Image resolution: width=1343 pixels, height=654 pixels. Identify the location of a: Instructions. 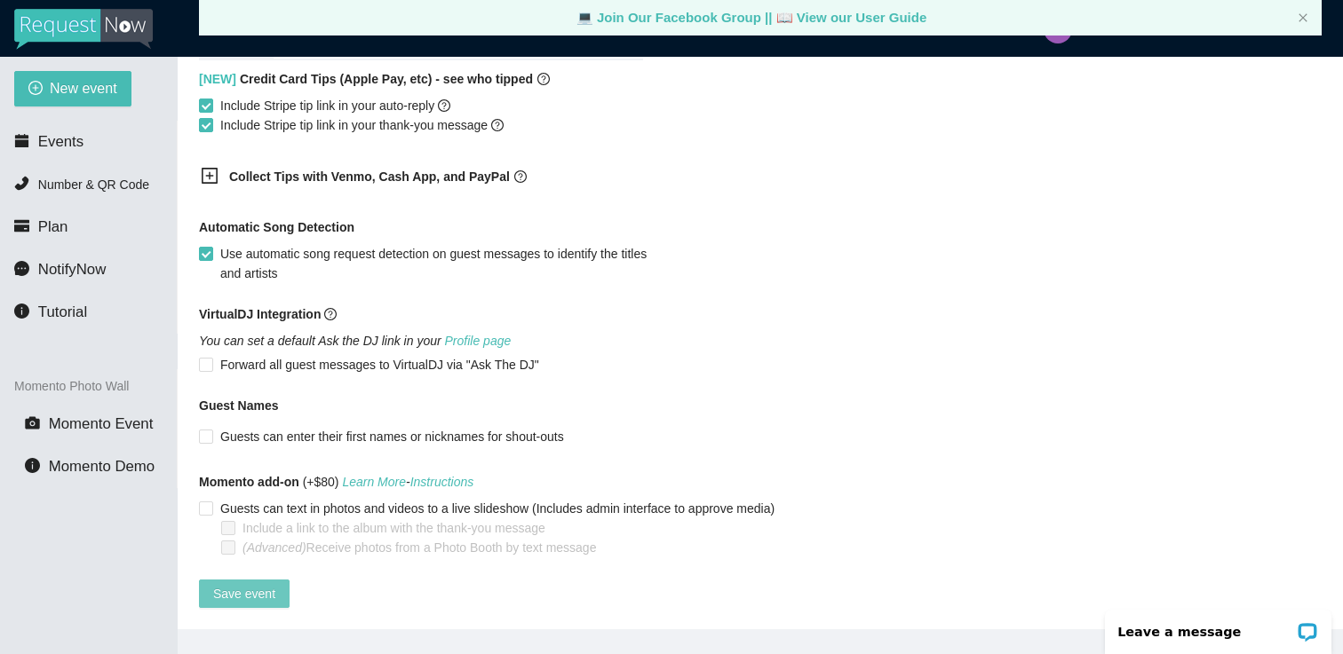
(442, 482).